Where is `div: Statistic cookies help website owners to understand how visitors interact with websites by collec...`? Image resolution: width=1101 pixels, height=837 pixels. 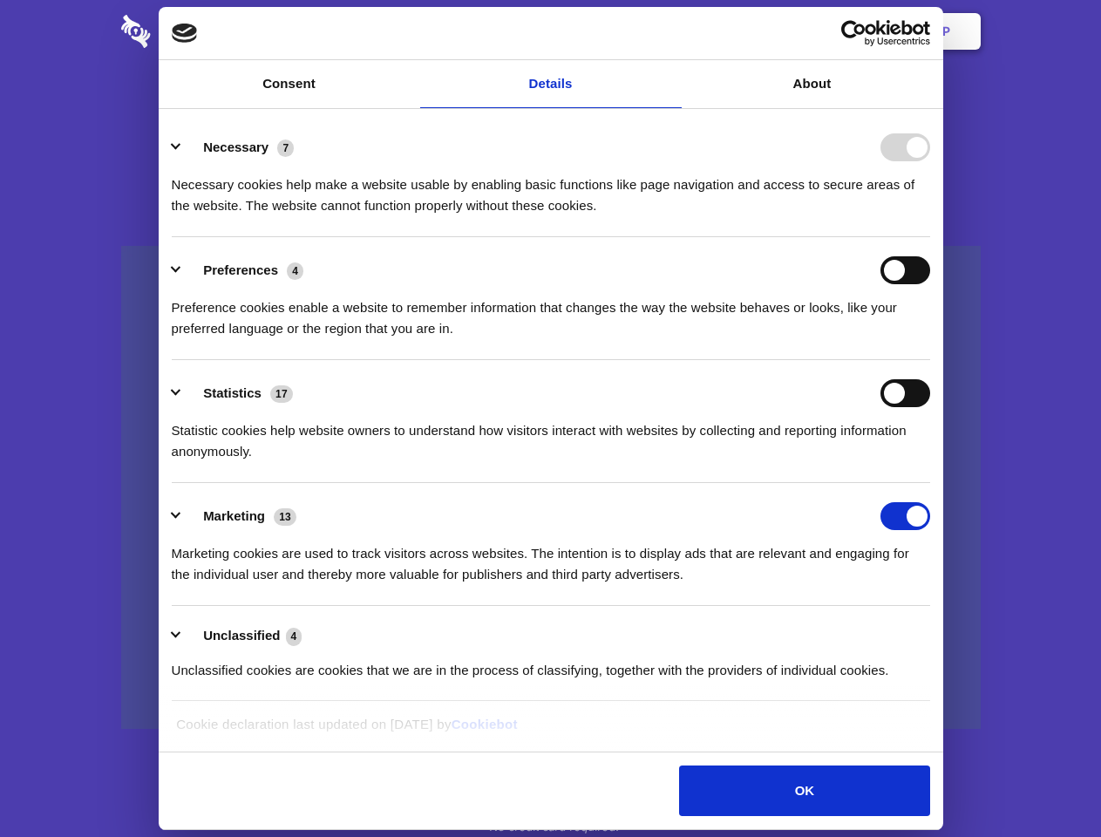 div: Statistic cookies help website owners to understand how visitors interact with websites by collec... is located at coordinates (551, 434).